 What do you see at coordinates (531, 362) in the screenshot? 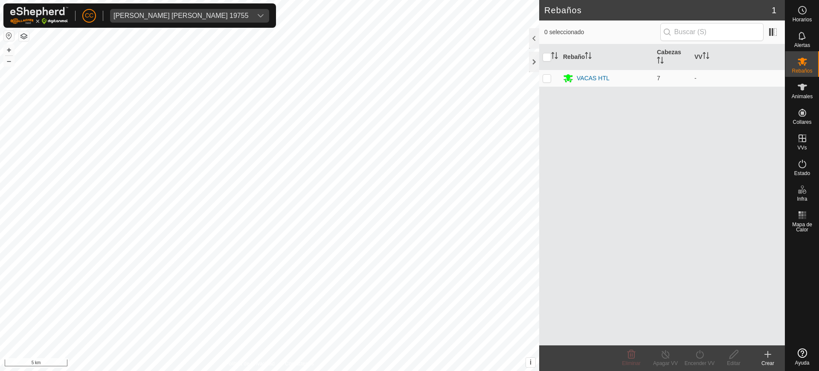
I see `button: i` at bounding box center [531, 362].